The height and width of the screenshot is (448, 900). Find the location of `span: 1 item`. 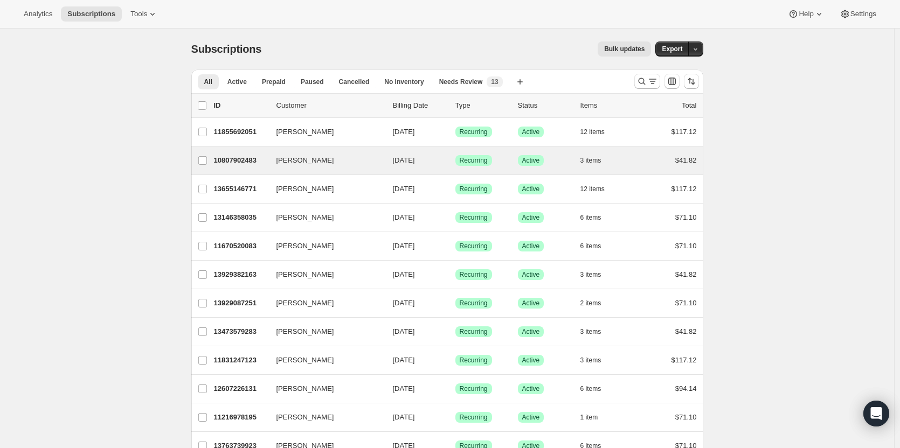

span: 1 item is located at coordinates (589, 418).